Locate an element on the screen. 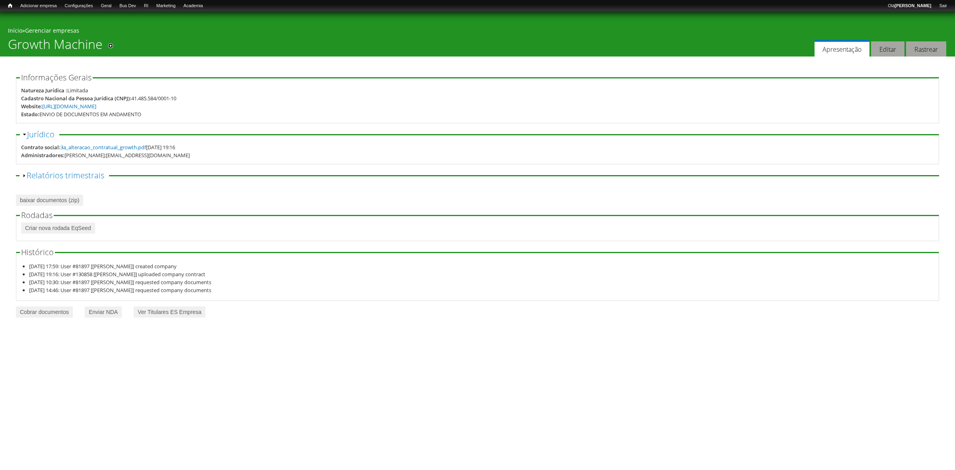 This screenshot has height=470, width=955. span: Rodadas is located at coordinates (37, 215).